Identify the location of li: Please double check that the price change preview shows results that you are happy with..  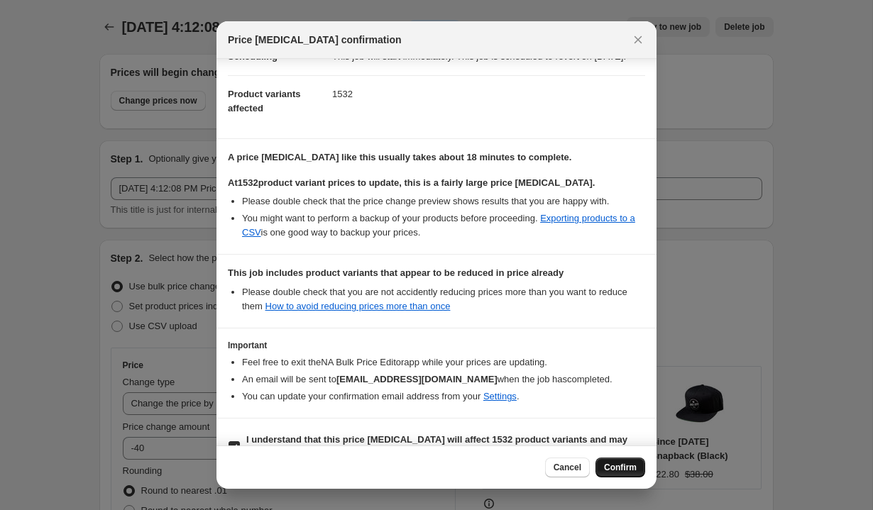
(443, 201).